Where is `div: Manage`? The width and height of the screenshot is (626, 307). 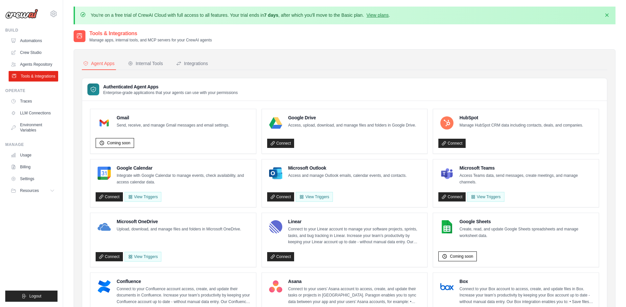
div: Manage is located at coordinates (31, 145).